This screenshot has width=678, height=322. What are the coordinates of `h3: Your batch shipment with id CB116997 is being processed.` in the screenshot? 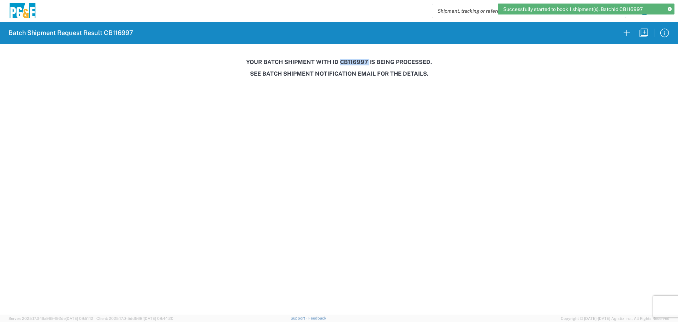 It's located at (339, 62).